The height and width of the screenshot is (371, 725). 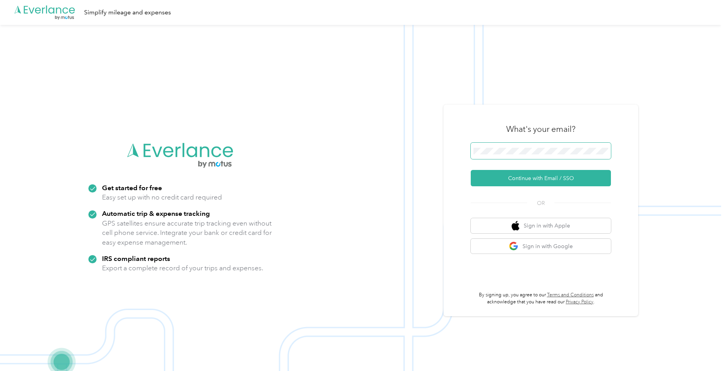 What do you see at coordinates (515, 226) in the screenshot?
I see `img: apple logo` at bounding box center [515, 226].